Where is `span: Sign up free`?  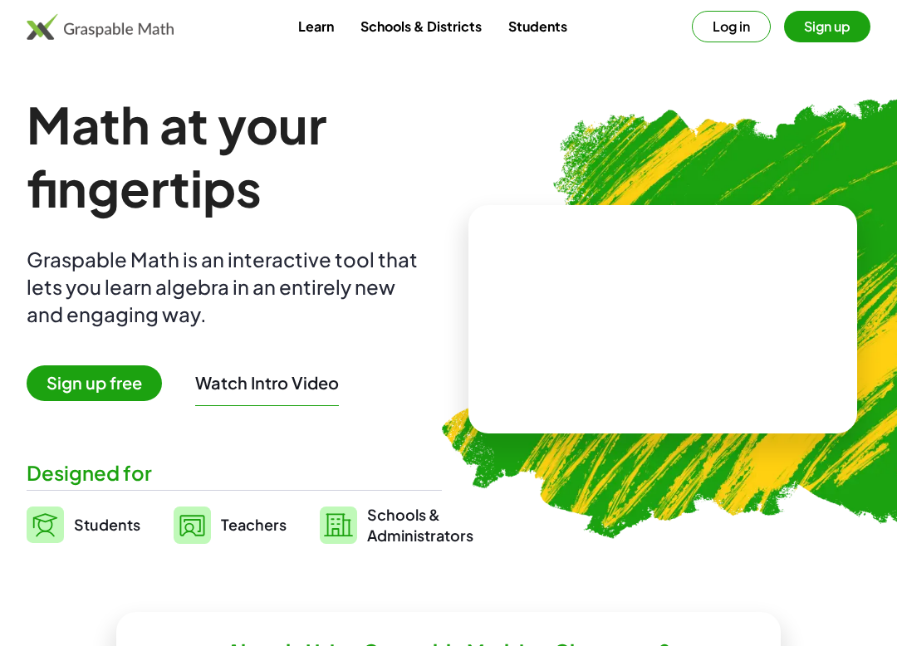 span: Sign up free is located at coordinates (94, 383).